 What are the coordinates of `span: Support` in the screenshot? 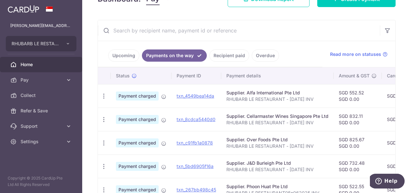 It's located at (42, 126).